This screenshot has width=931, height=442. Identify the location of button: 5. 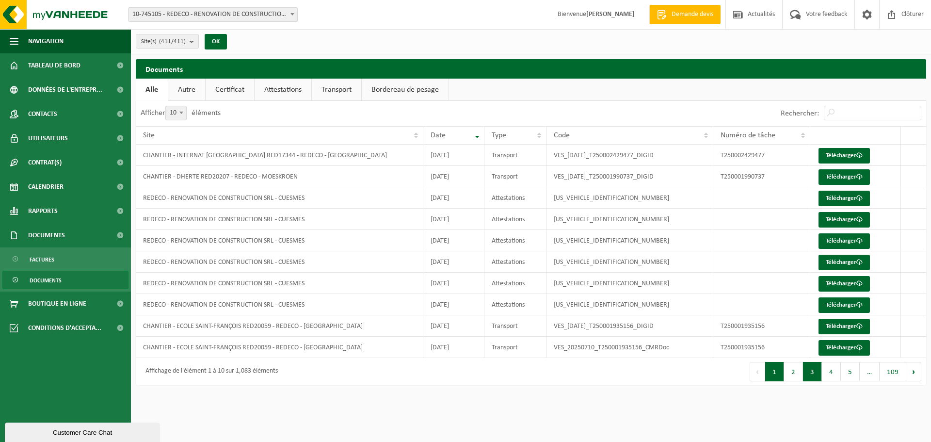
(850, 371).